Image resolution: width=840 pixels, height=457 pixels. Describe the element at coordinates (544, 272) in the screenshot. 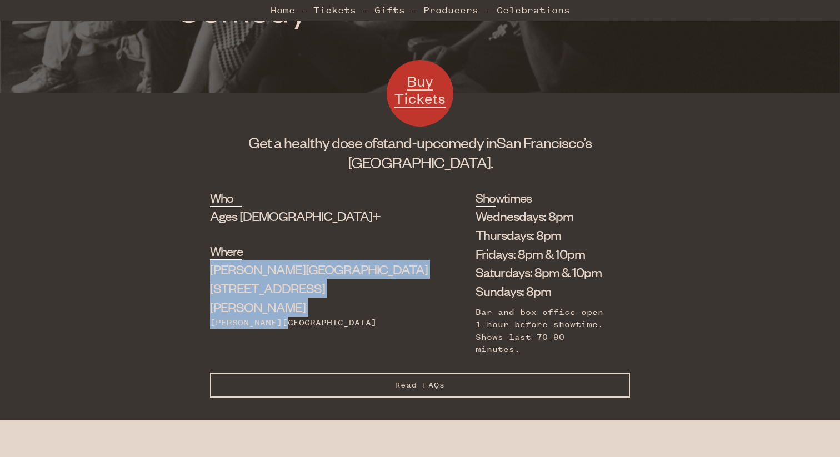

I see `li: Saturdays: 8pm & 10pm` at that location.